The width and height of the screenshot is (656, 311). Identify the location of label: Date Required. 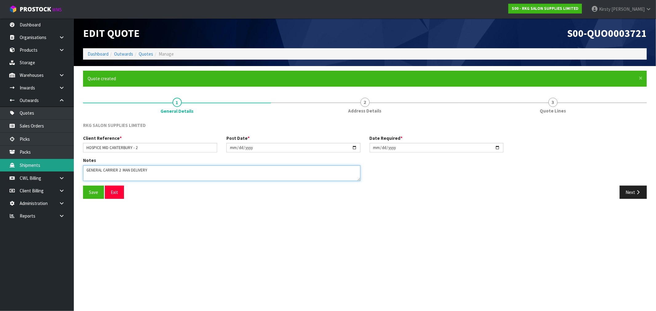
(386, 138).